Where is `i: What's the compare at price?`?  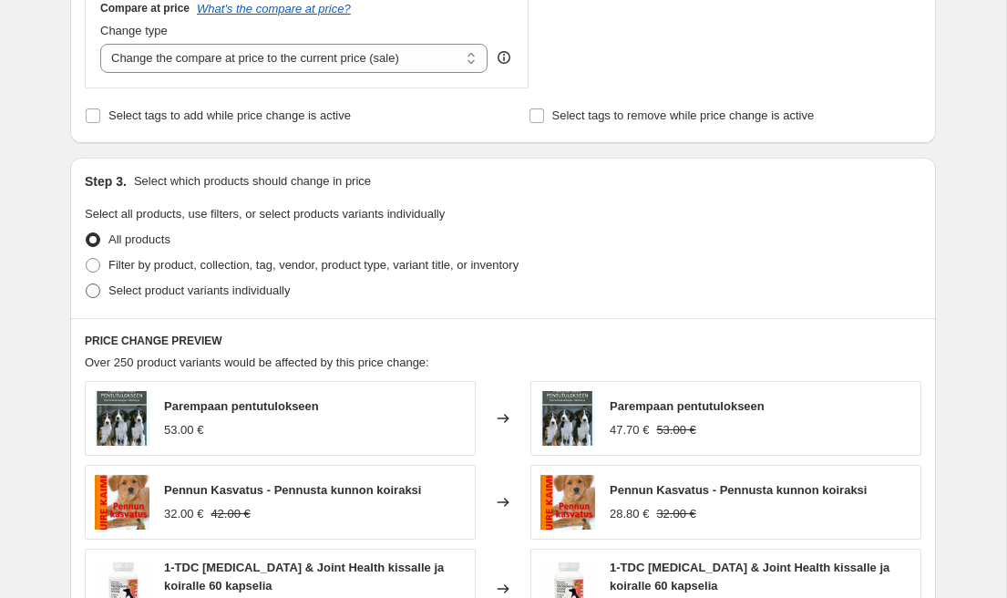 i: What's the compare at price? is located at coordinates (273, 8).